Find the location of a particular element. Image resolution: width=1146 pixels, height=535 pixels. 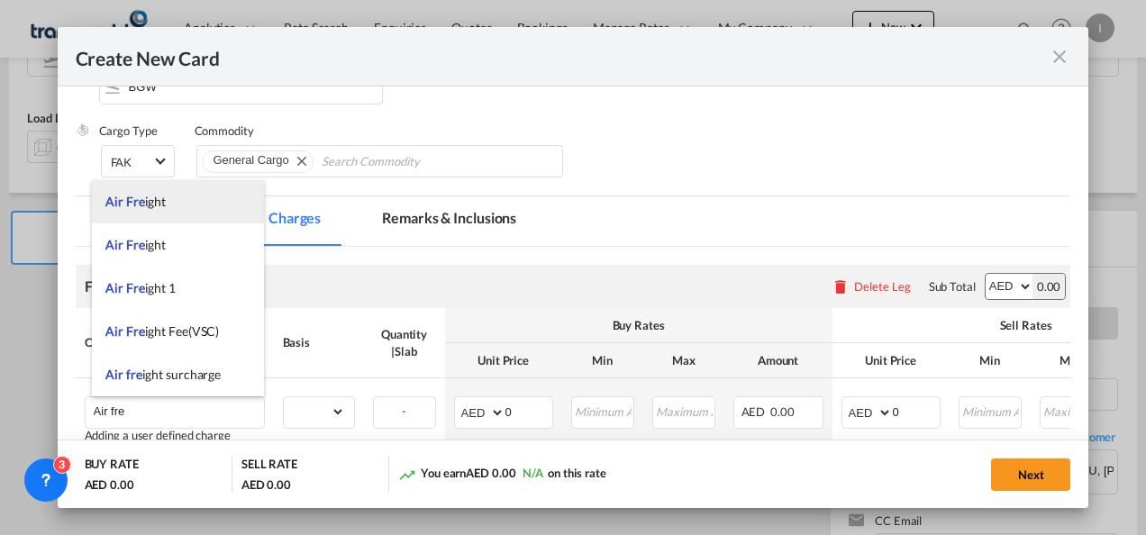

div: FAK is located at coordinates (122, 162).